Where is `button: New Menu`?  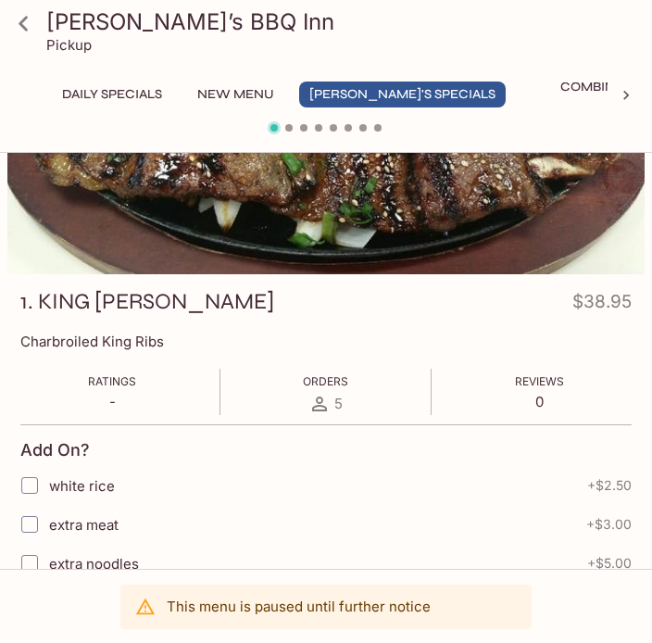 button: New Menu is located at coordinates (235, 94).